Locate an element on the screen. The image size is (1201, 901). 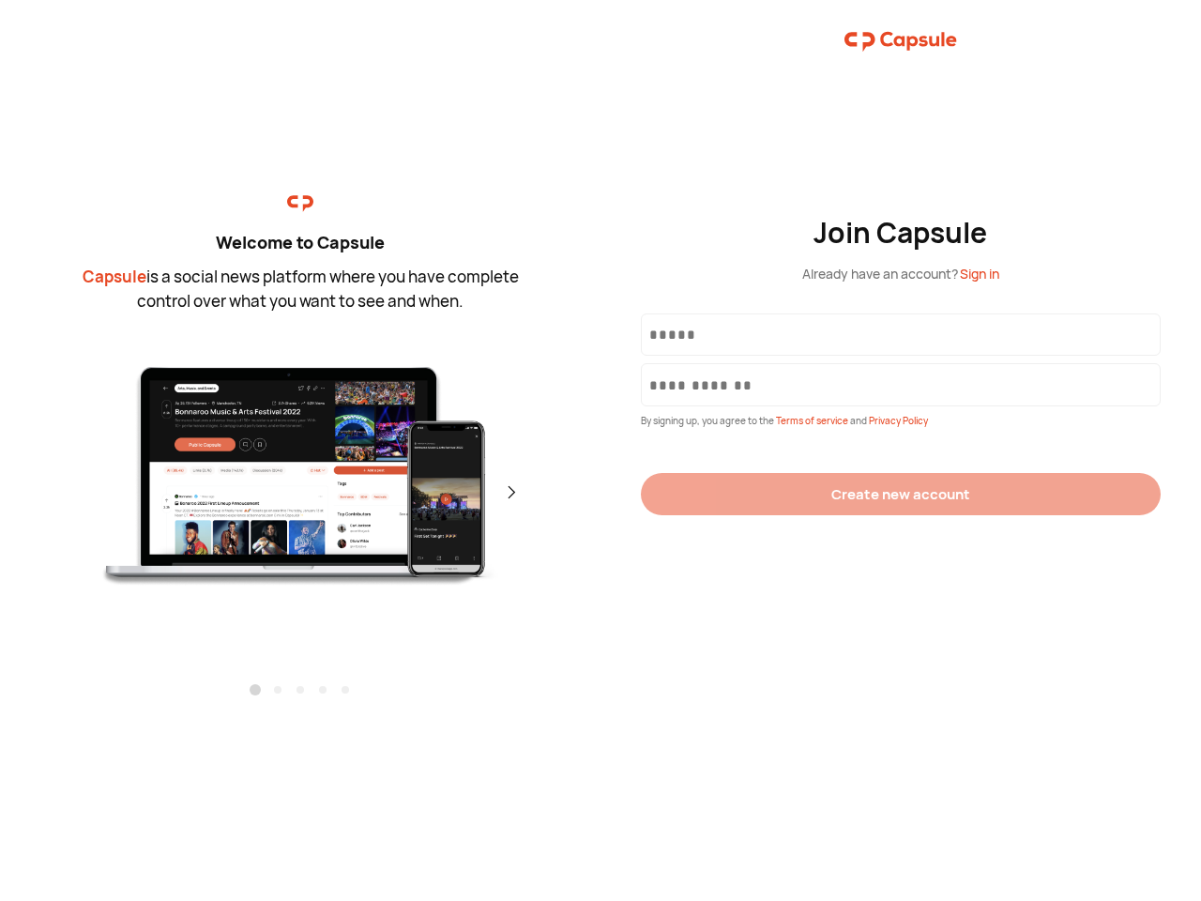
div: Join Capsule is located at coordinates (901, 233).